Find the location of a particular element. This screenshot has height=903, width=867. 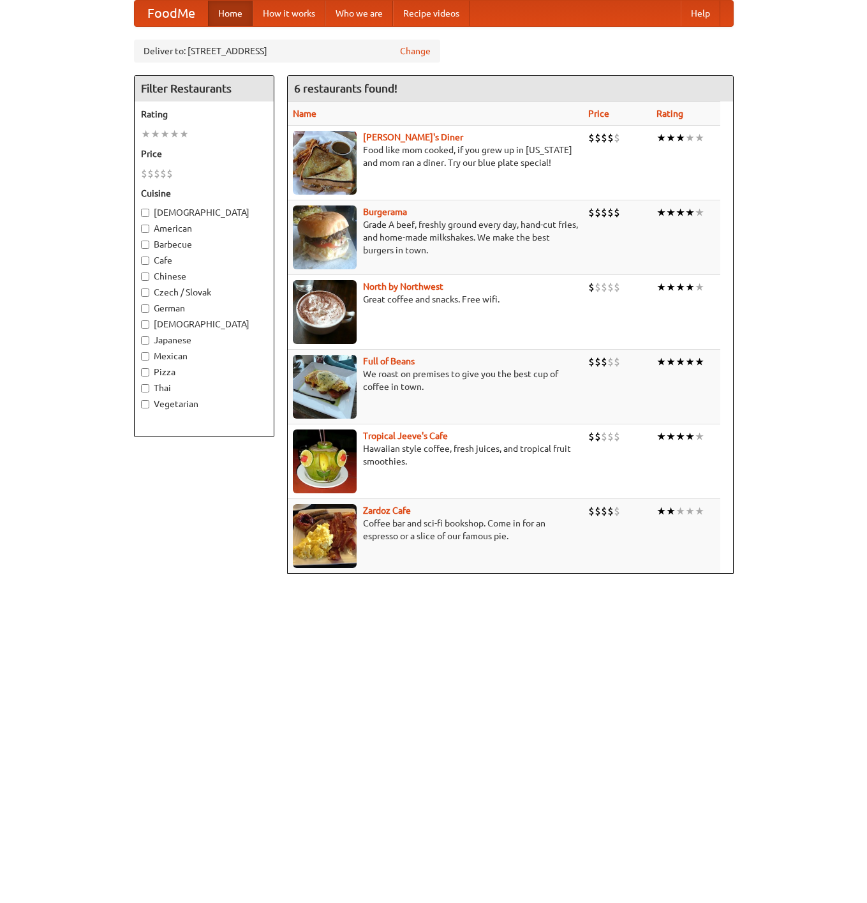

b: Zardoz Cafe is located at coordinates (387, 510).